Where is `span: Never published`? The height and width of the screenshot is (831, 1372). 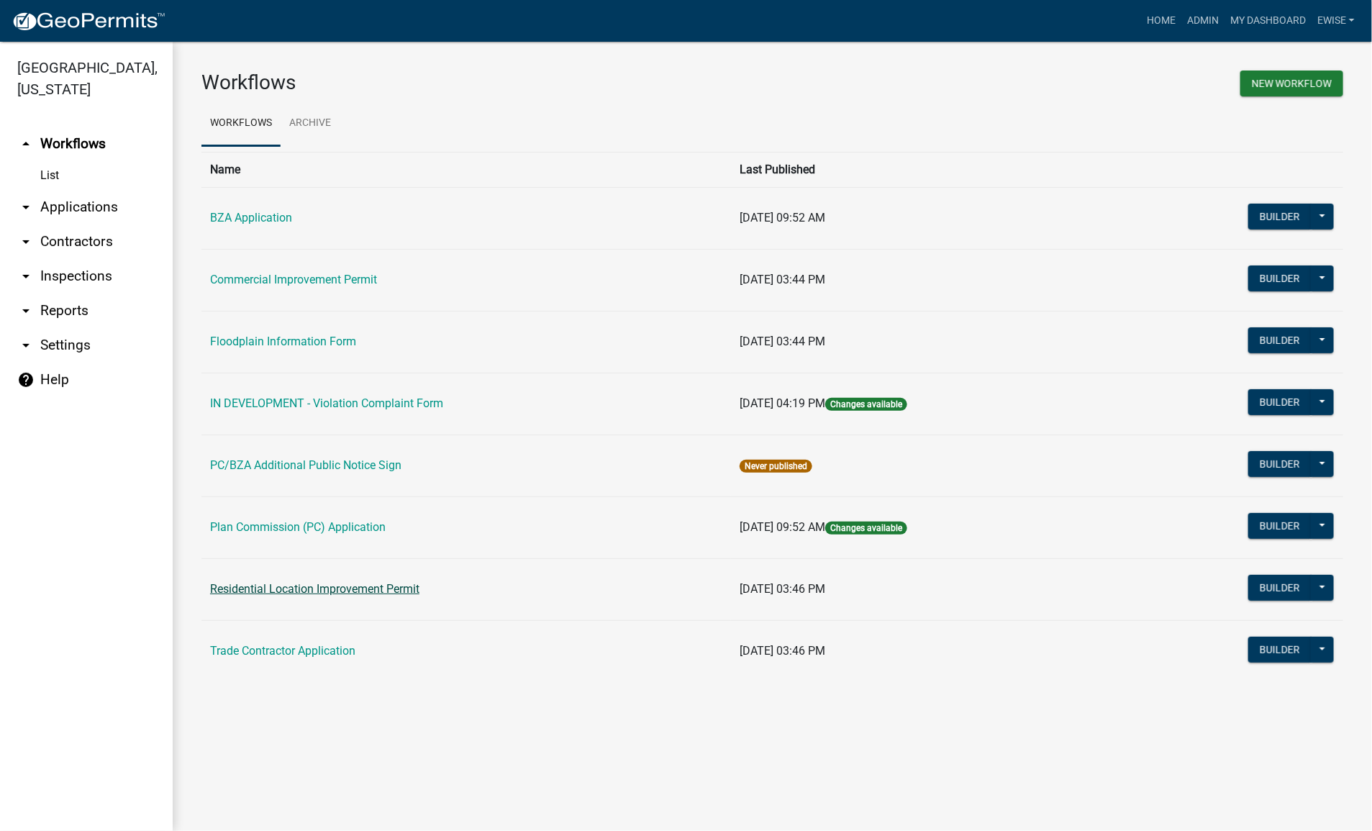
span: Never published is located at coordinates (776, 466).